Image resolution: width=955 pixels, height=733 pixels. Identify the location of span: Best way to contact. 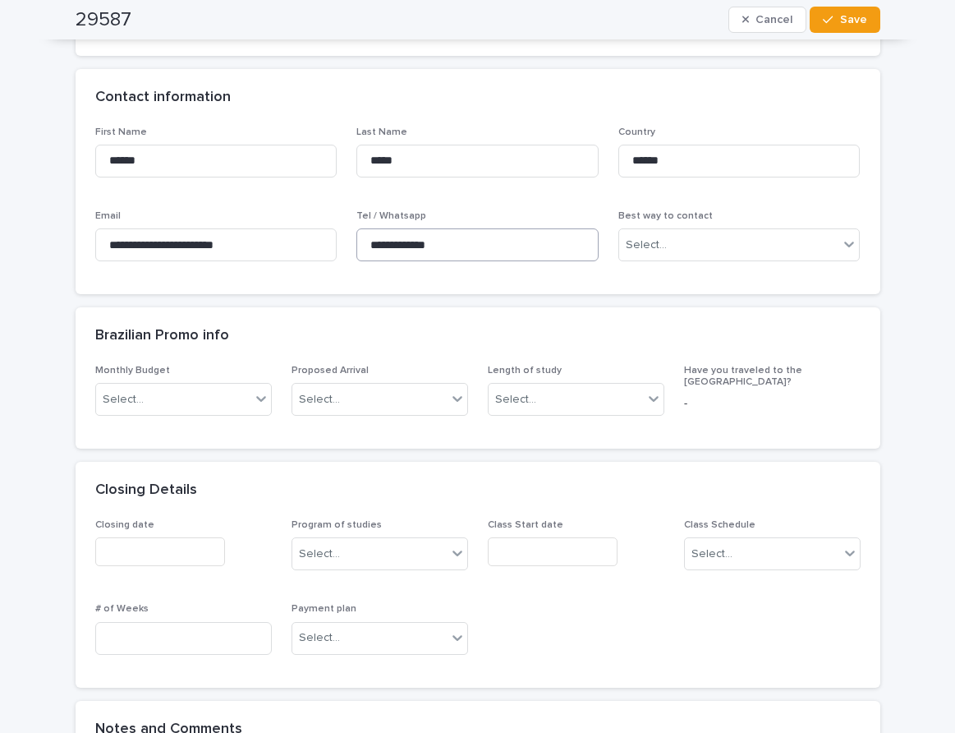
(665, 216).